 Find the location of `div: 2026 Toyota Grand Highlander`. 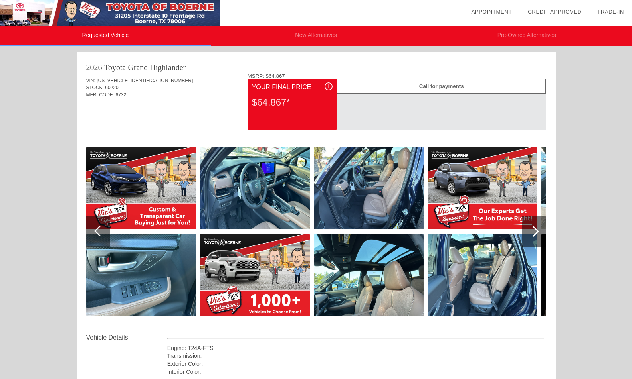

div: 2026 Toyota Grand Highlander is located at coordinates (136, 67).